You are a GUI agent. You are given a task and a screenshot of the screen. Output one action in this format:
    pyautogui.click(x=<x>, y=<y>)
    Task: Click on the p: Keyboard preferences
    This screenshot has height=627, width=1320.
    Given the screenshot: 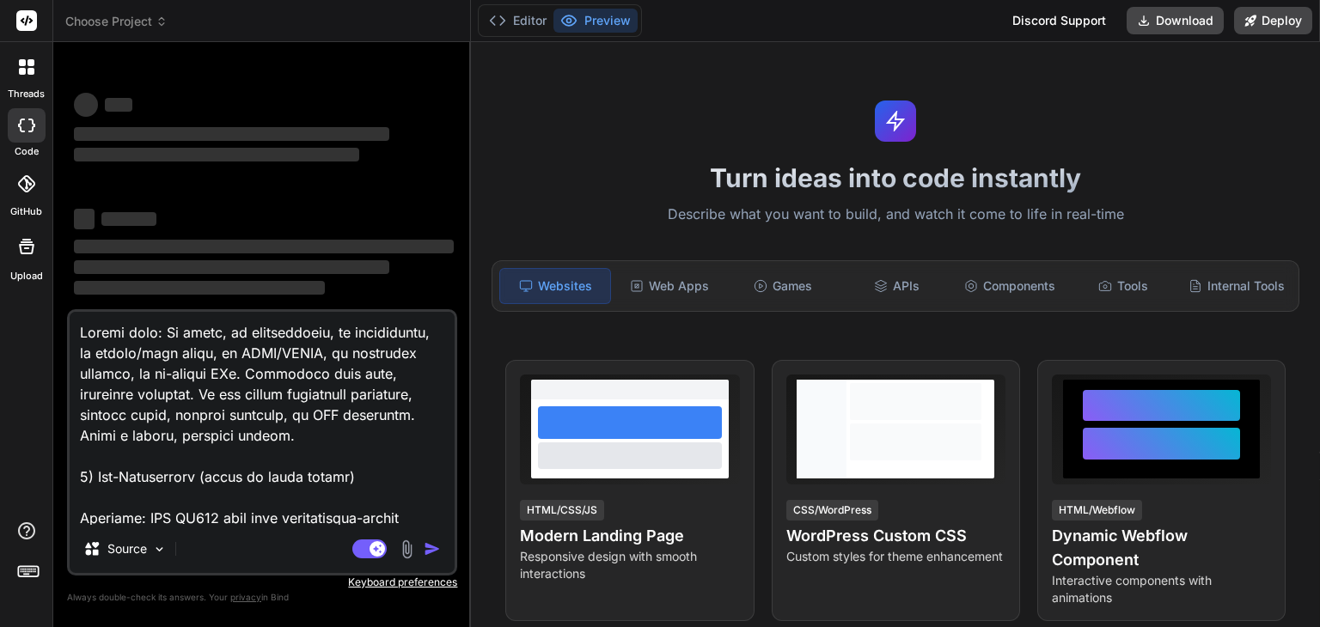 What is the action you would take?
    pyautogui.click(x=262, y=583)
    